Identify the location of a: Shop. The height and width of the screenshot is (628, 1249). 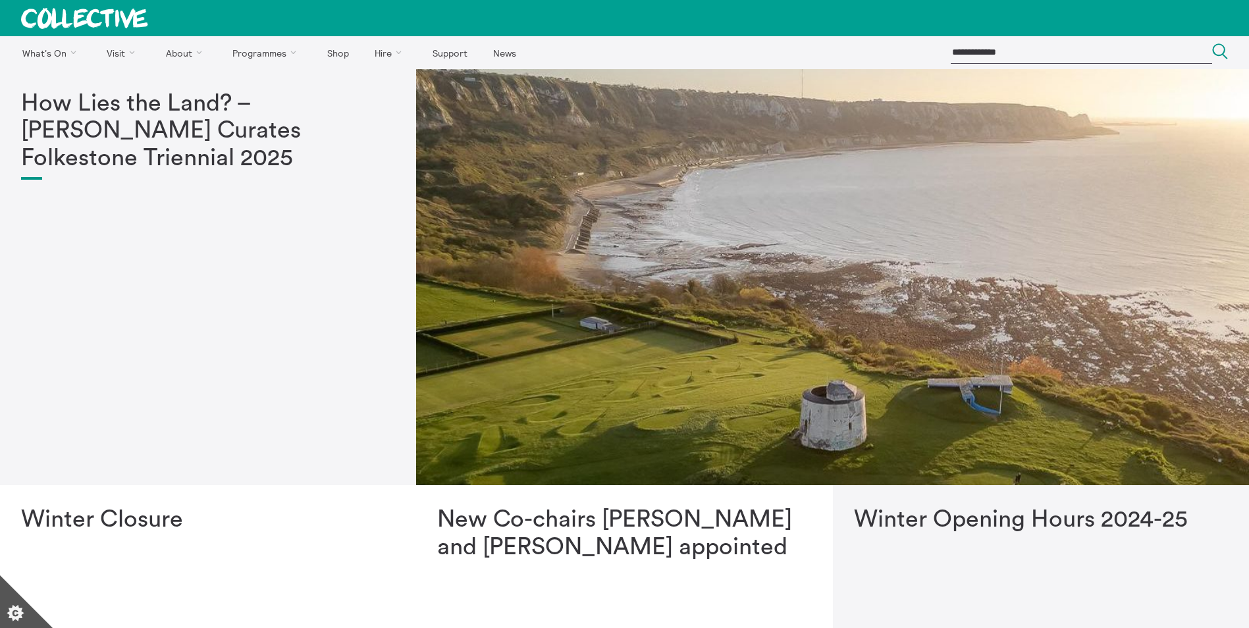
(338, 53).